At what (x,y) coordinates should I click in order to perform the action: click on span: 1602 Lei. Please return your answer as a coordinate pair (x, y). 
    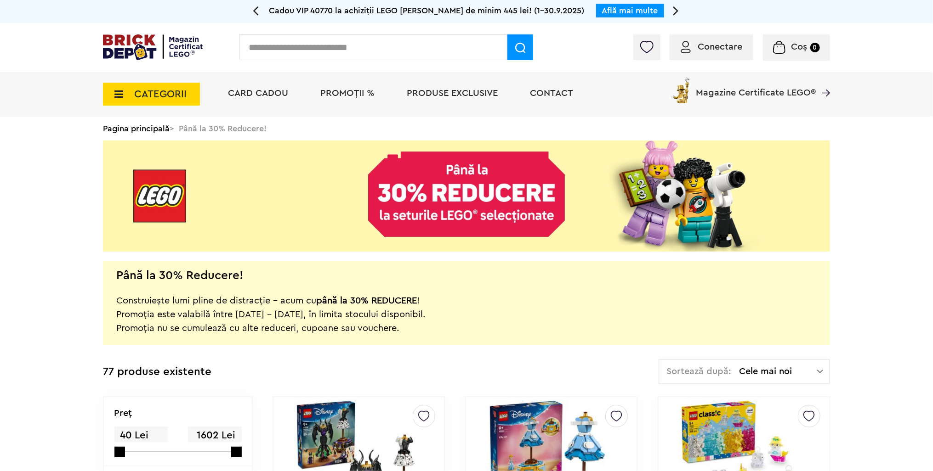
    Looking at the image, I should click on (215, 435).